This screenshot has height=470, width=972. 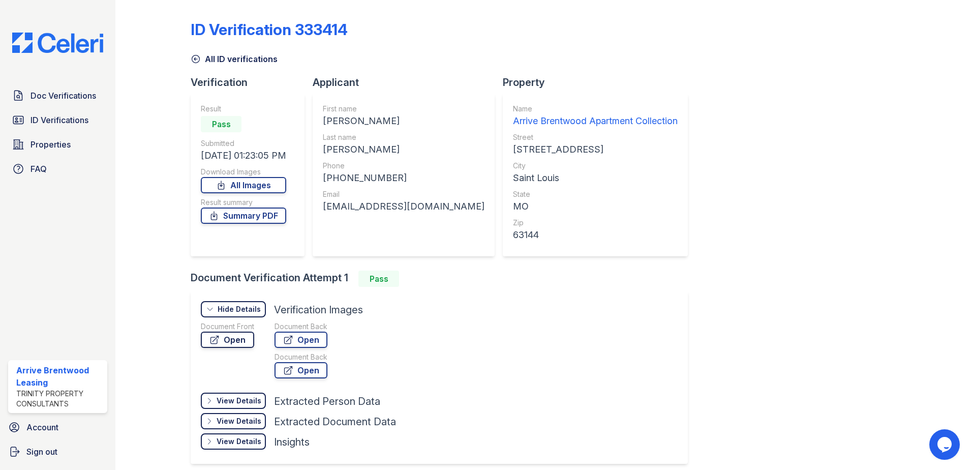 I want to click on div: Verification Images, so click(x=318, y=310).